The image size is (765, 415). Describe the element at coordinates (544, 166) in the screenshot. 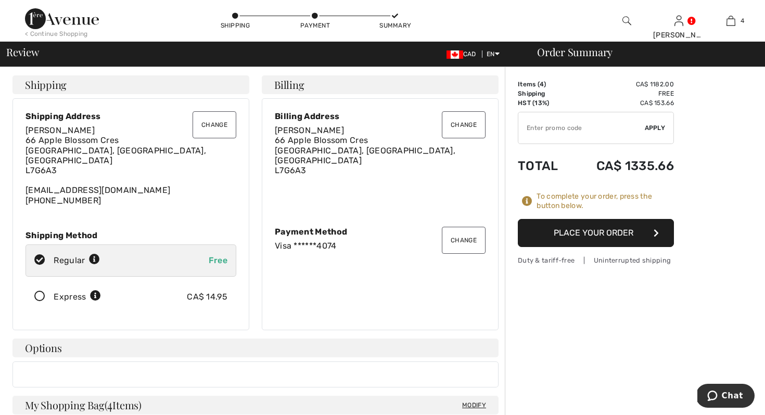

I see `td: Total` at that location.